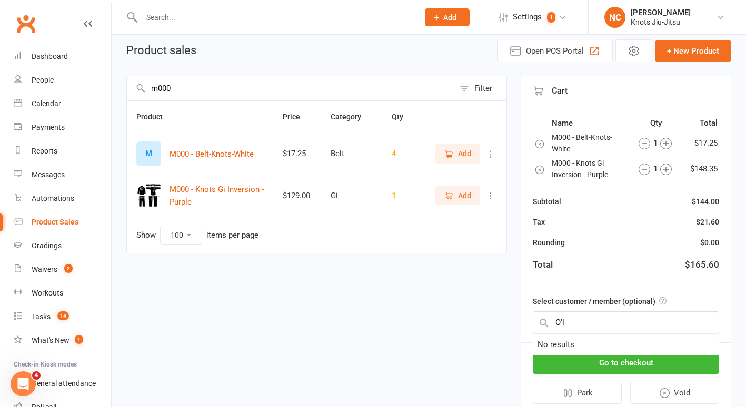 This screenshot has width=746, height=407. What do you see at coordinates (590, 169) in the screenshot?
I see `td: M000 - Knots Gi Inversion - Purple` at bounding box center [590, 169].